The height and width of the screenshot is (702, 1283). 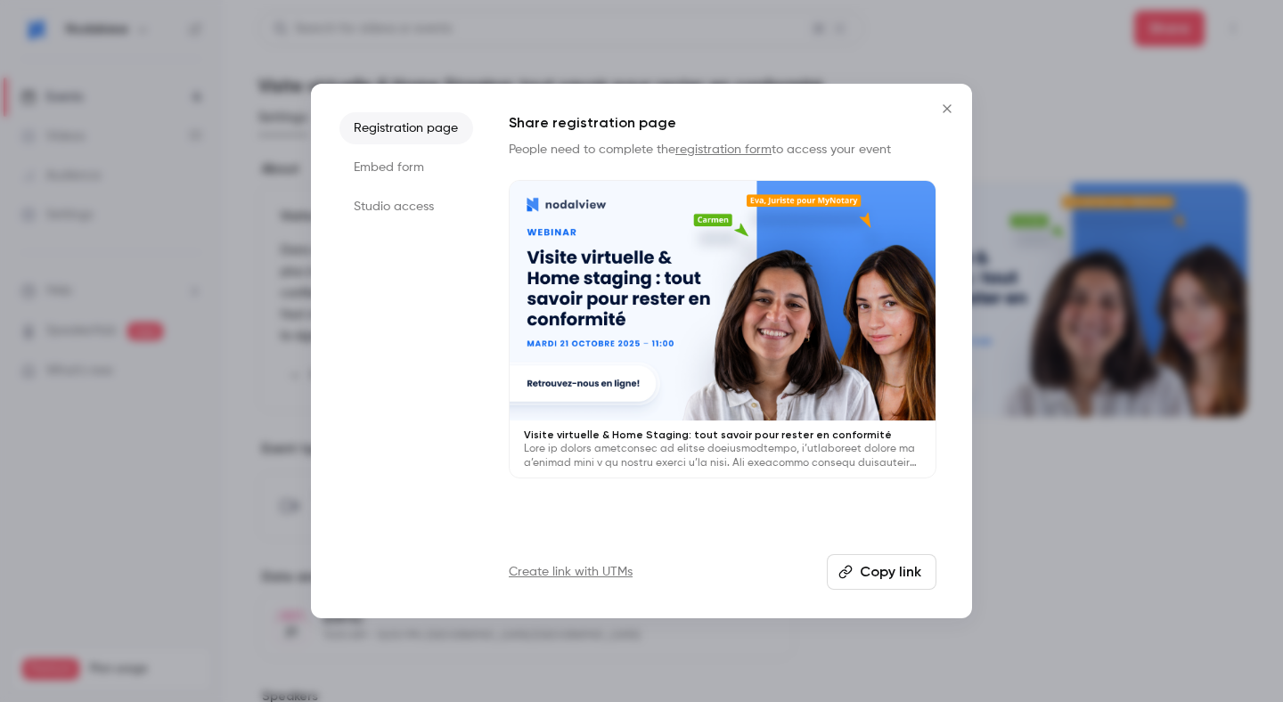 What do you see at coordinates (723, 123) in the screenshot?
I see `h1: Share registration page` at bounding box center [723, 123].